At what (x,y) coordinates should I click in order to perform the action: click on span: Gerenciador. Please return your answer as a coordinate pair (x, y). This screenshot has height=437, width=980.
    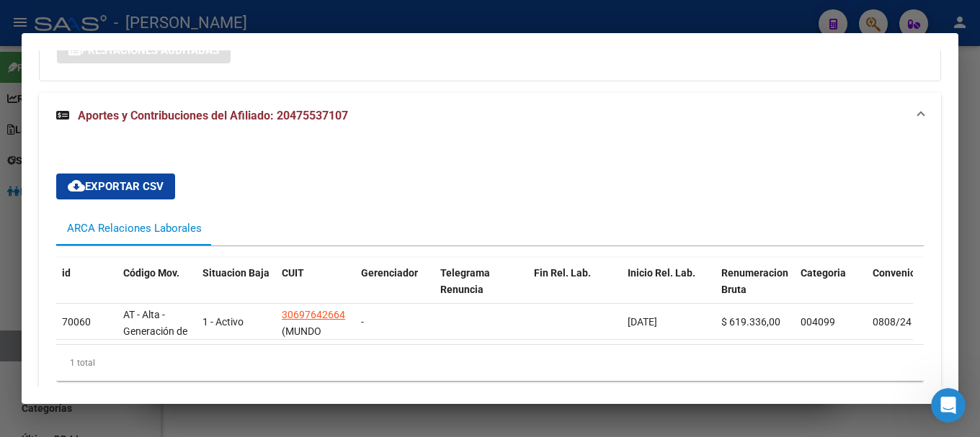
    Looking at the image, I should click on (389, 273).